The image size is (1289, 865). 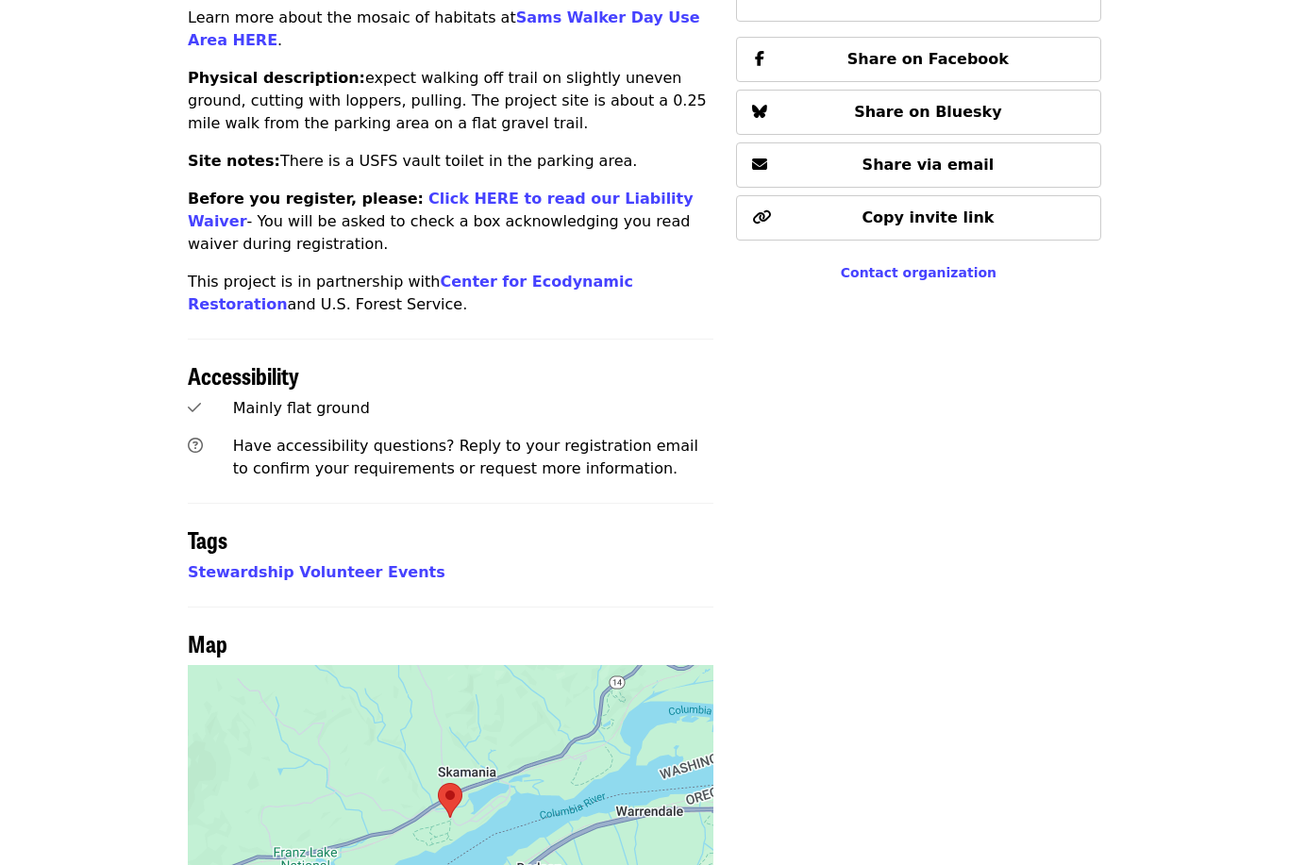 What do you see at coordinates (450, 102) in the screenshot?
I see `p: expect walking off trail on slightly uneven ground, cutting with loppers, pulling. The project si...` at bounding box center [450, 102].